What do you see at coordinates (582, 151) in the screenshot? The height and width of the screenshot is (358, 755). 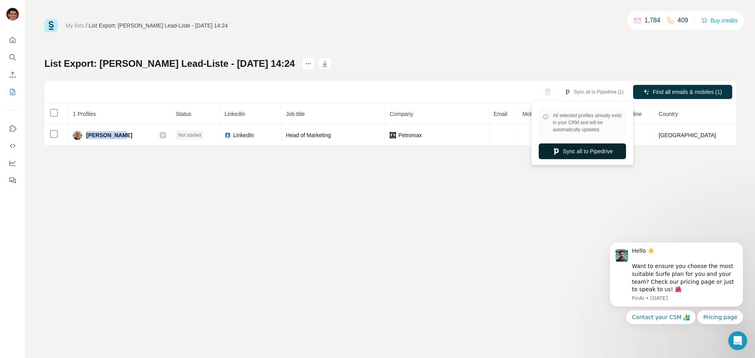 I see `button: Sync all to Pipedrive` at bounding box center [582, 151].